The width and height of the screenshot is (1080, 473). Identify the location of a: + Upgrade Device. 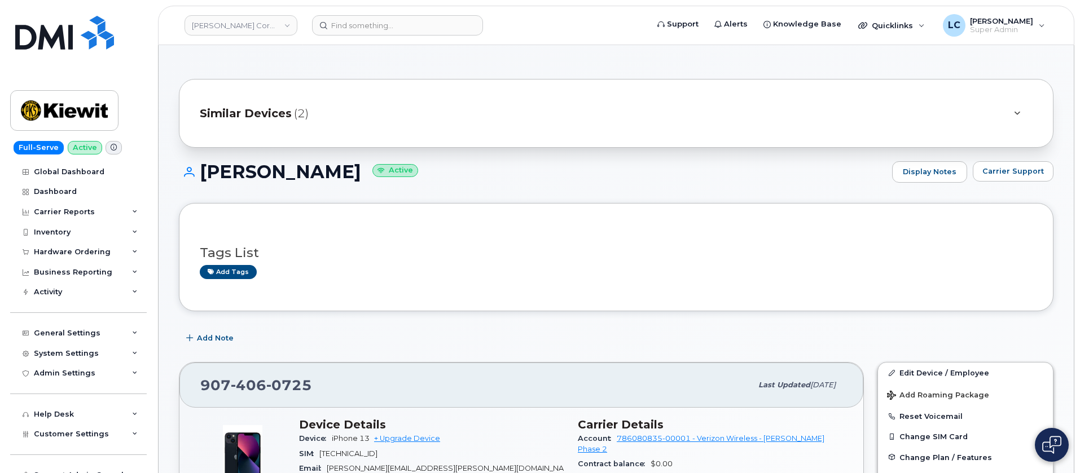
(407, 438).